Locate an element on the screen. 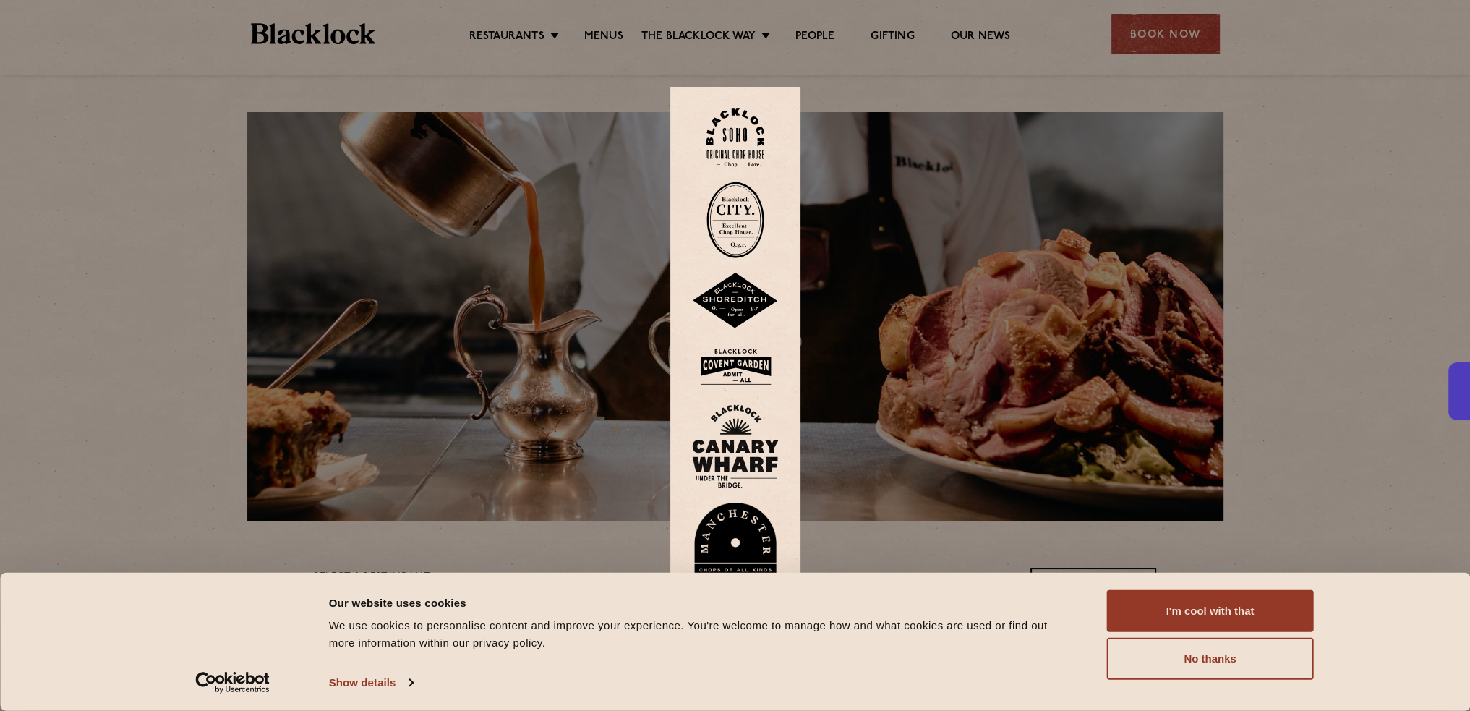 Image resolution: width=1470 pixels, height=711 pixels. img: BL_Manchester_Logo-bleed.png is located at coordinates (735, 552).